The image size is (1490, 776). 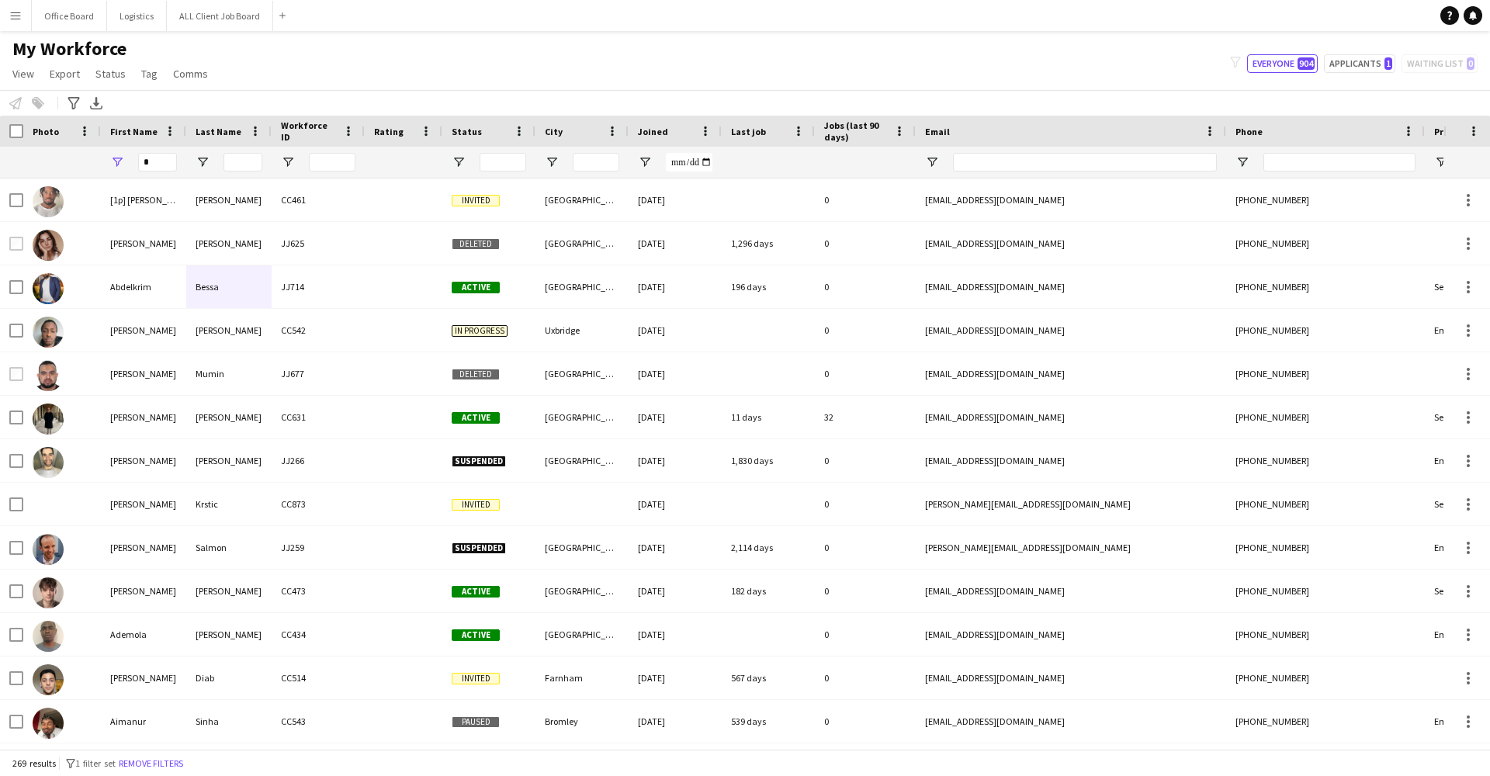 What do you see at coordinates (95, 763) in the screenshot?
I see `span: 1 filter set` at bounding box center [95, 763].